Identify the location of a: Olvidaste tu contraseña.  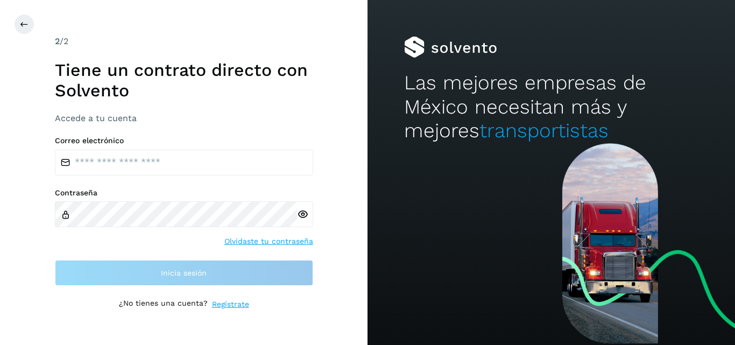
(269, 241).